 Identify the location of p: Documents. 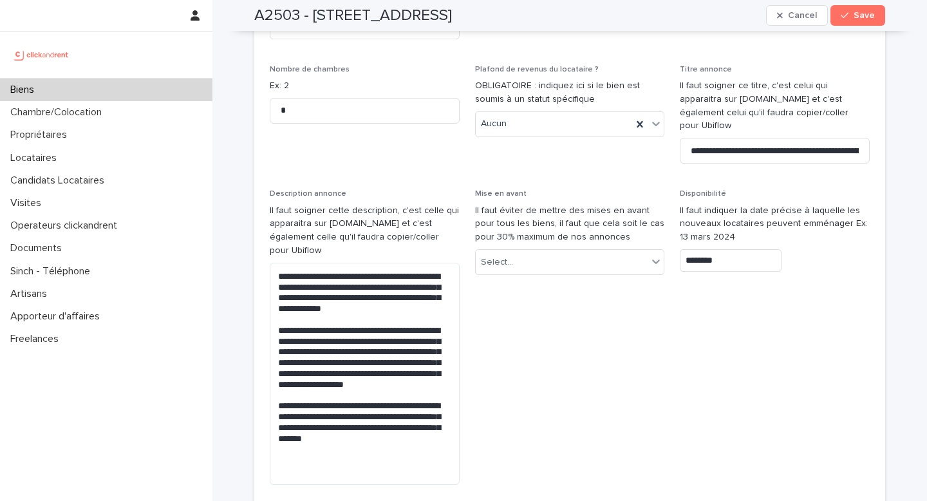
(39, 248).